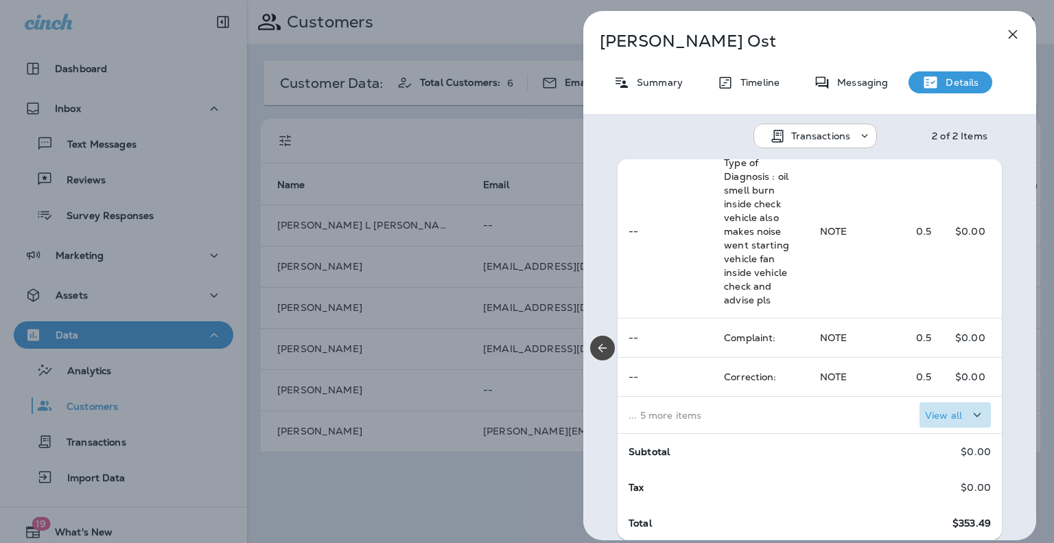  Describe the element at coordinates (649, 452) in the screenshot. I see `span: Subtotal` at that location.